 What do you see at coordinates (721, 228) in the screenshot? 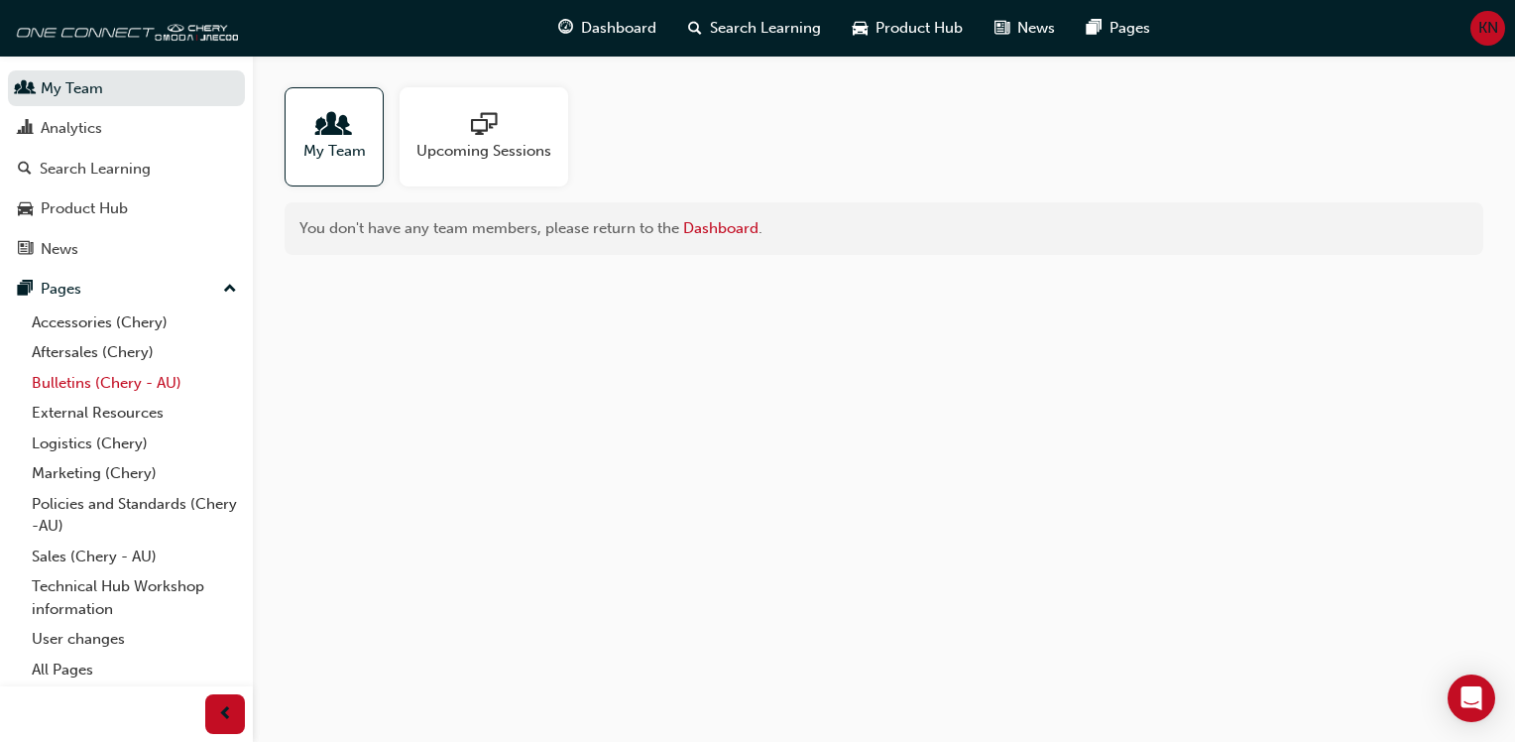
I see `a: Dashboard` at bounding box center [721, 228].